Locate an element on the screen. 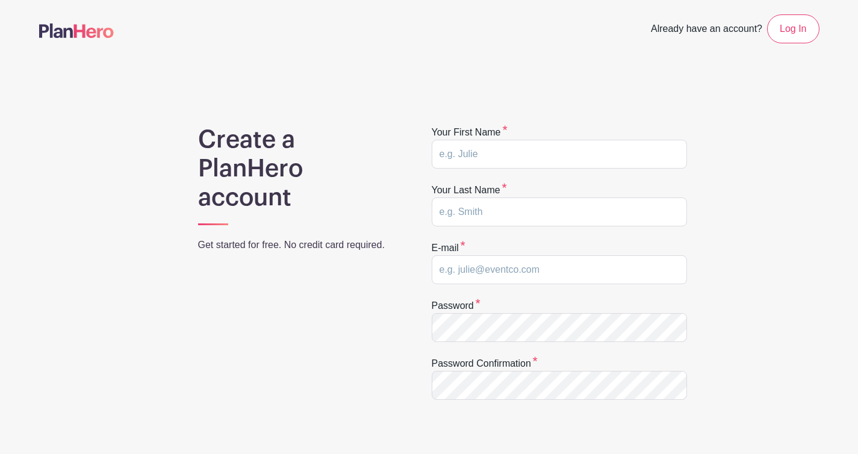  h1: Create a PlanHero account is located at coordinates (299, 169).